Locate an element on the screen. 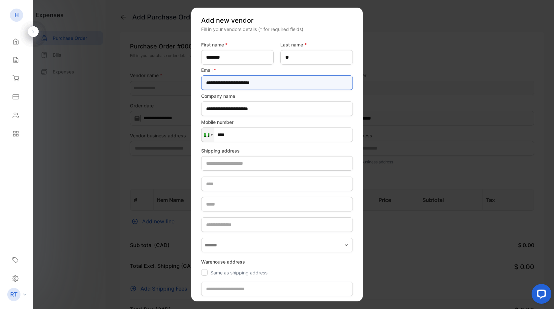  p: H is located at coordinates (16, 15).